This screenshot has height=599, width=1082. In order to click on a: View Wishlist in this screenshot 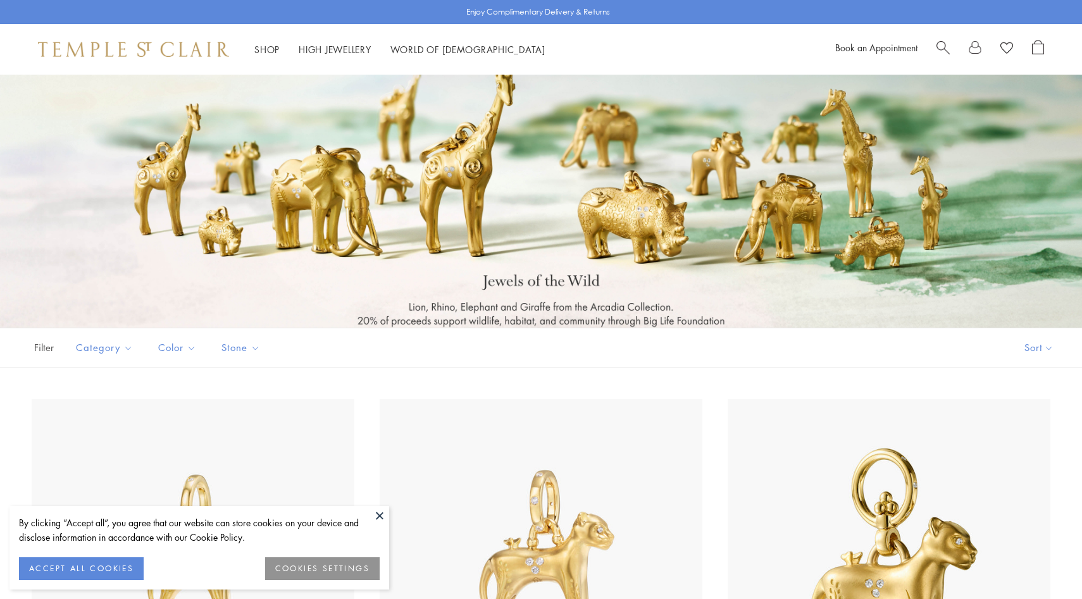, I will do `click(1007, 49)`.